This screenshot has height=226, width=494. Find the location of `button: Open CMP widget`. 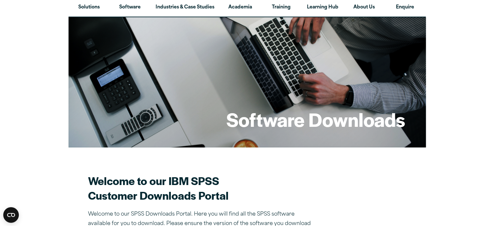

button: Open CMP widget is located at coordinates (11, 215).